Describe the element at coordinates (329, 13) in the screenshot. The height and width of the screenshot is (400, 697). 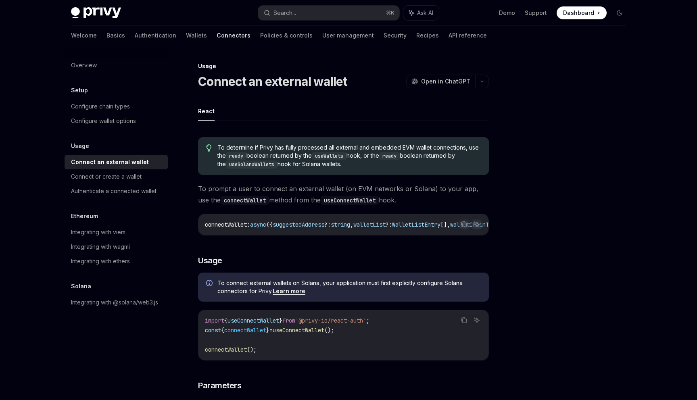
I see `button: Search...⌘K` at that location.